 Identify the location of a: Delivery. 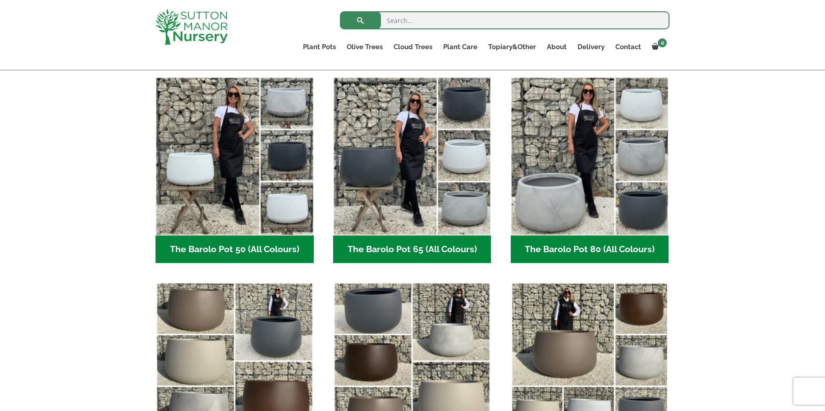
(591, 47).